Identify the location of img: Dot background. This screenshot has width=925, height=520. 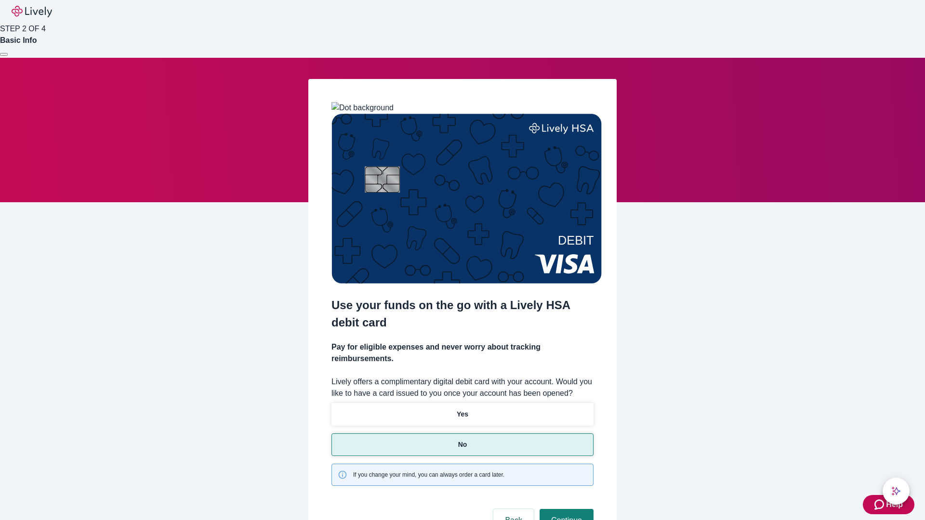
(362, 108).